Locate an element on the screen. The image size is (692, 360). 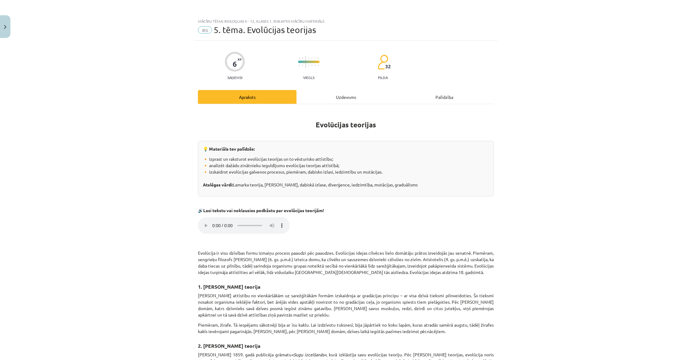
span: #6 is located at coordinates (205, 30).